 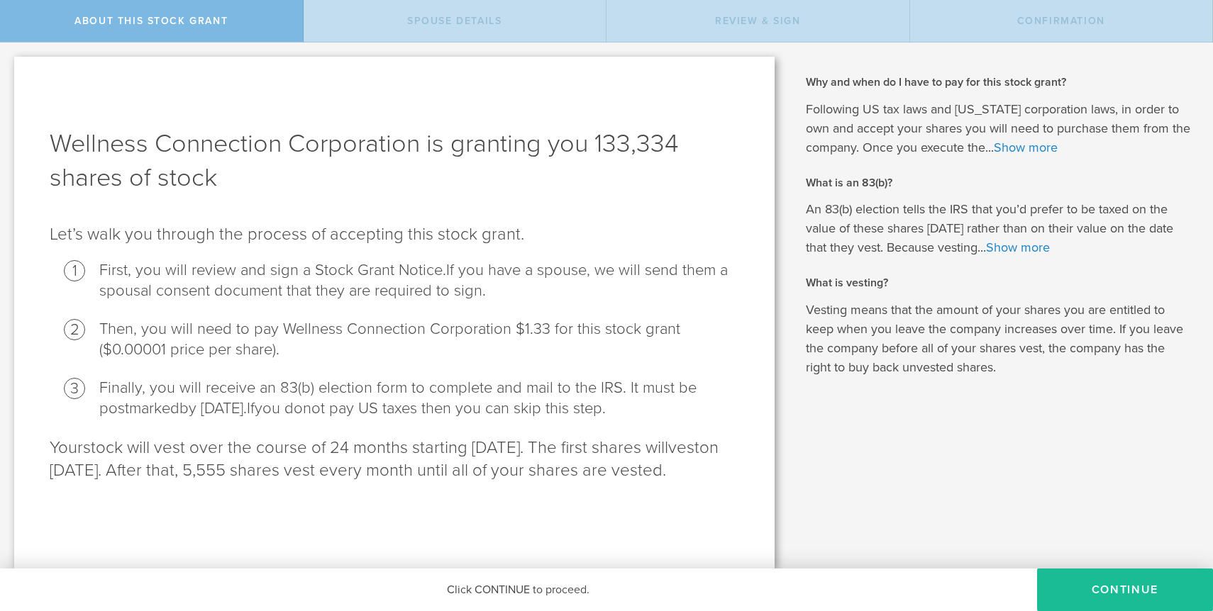 What do you see at coordinates (66, 447) in the screenshot?
I see `span: Your` at bounding box center [66, 447].